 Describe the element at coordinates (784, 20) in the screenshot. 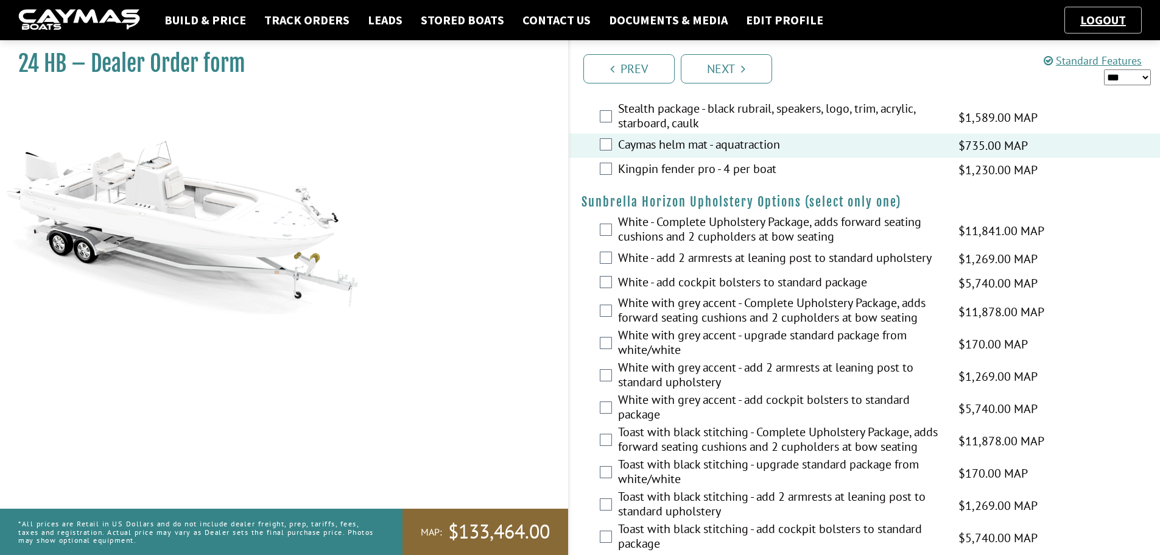

I see `a: Edit Profile` at that location.